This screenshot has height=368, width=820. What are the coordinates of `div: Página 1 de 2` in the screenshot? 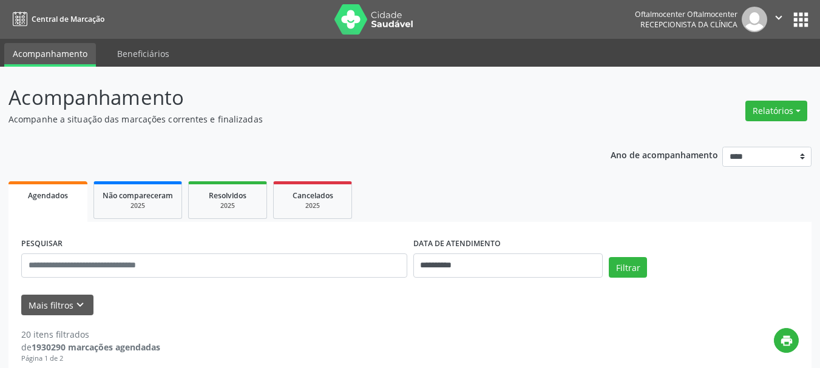 It's located at (90, 359).